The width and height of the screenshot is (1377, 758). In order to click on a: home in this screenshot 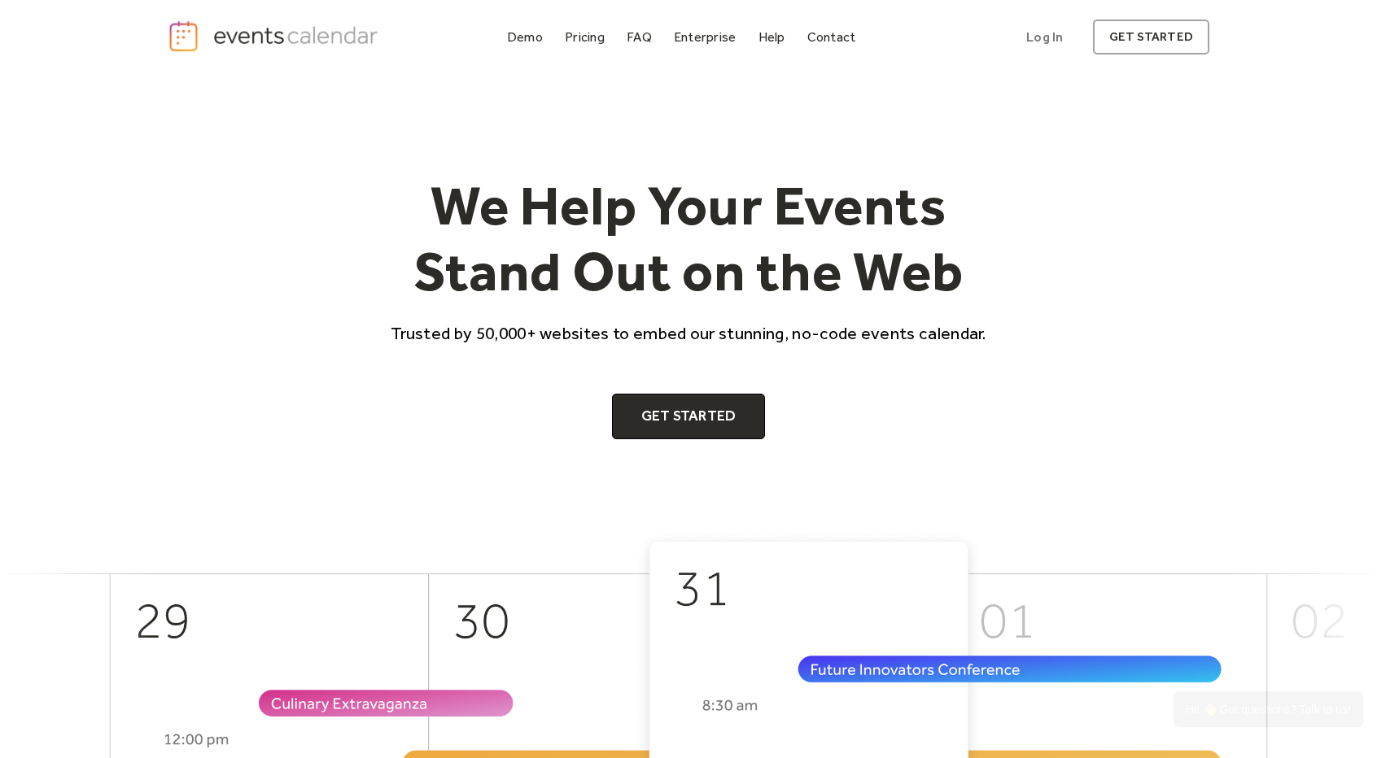, I will do `click(275, 36)`.